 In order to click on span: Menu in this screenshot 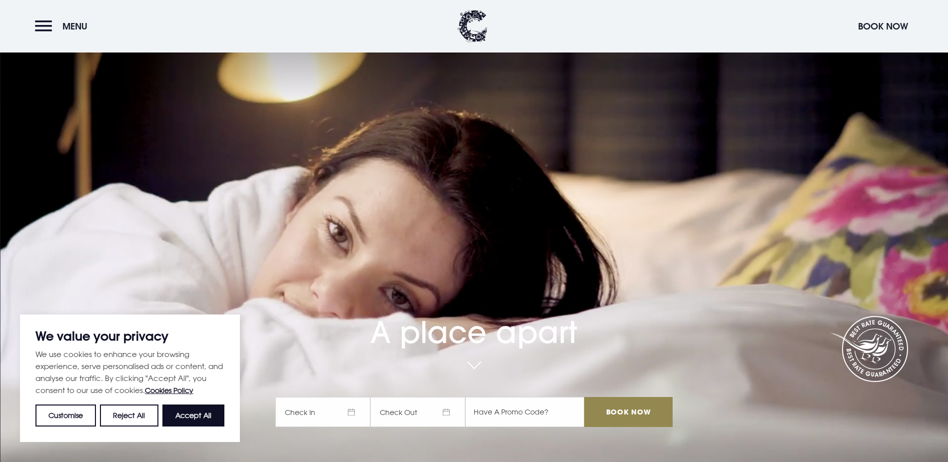, I will do `click(75, 26)`.